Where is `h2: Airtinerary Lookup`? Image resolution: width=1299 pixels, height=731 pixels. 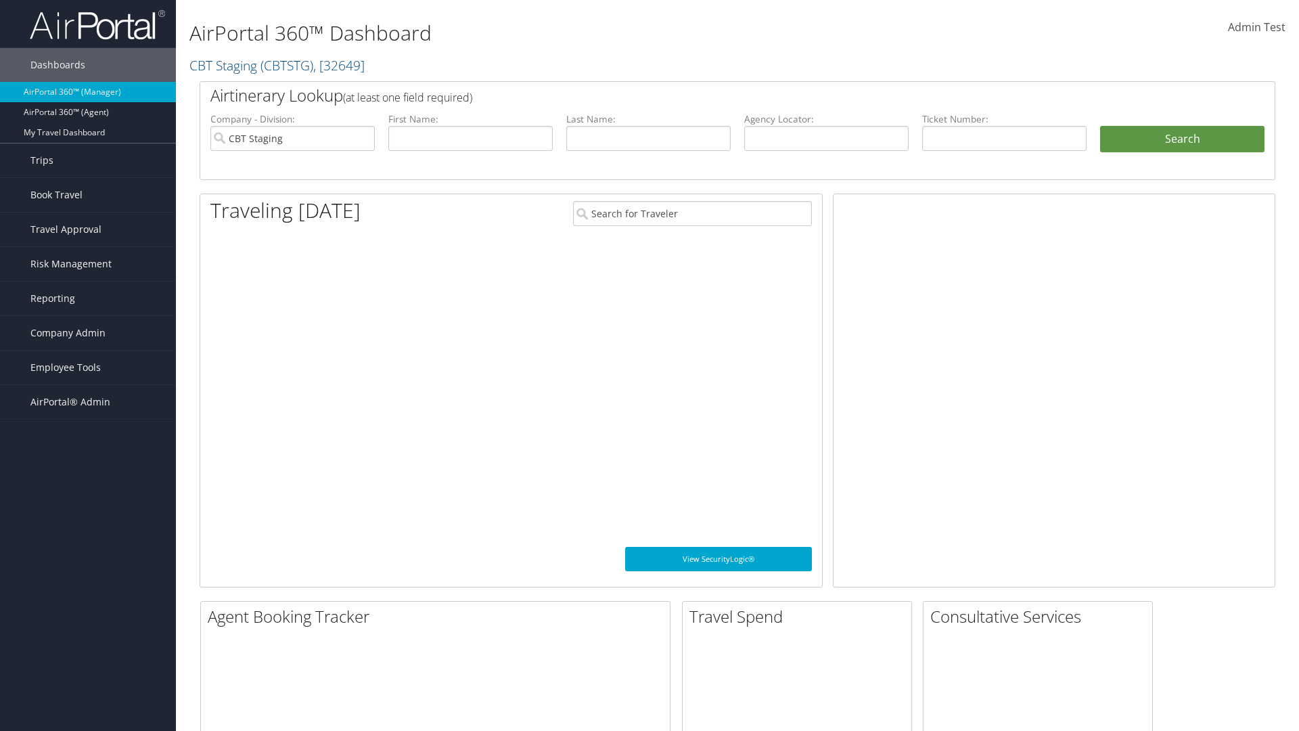
h2: Airtinerary Lookup is located at coordinates (693, 95).